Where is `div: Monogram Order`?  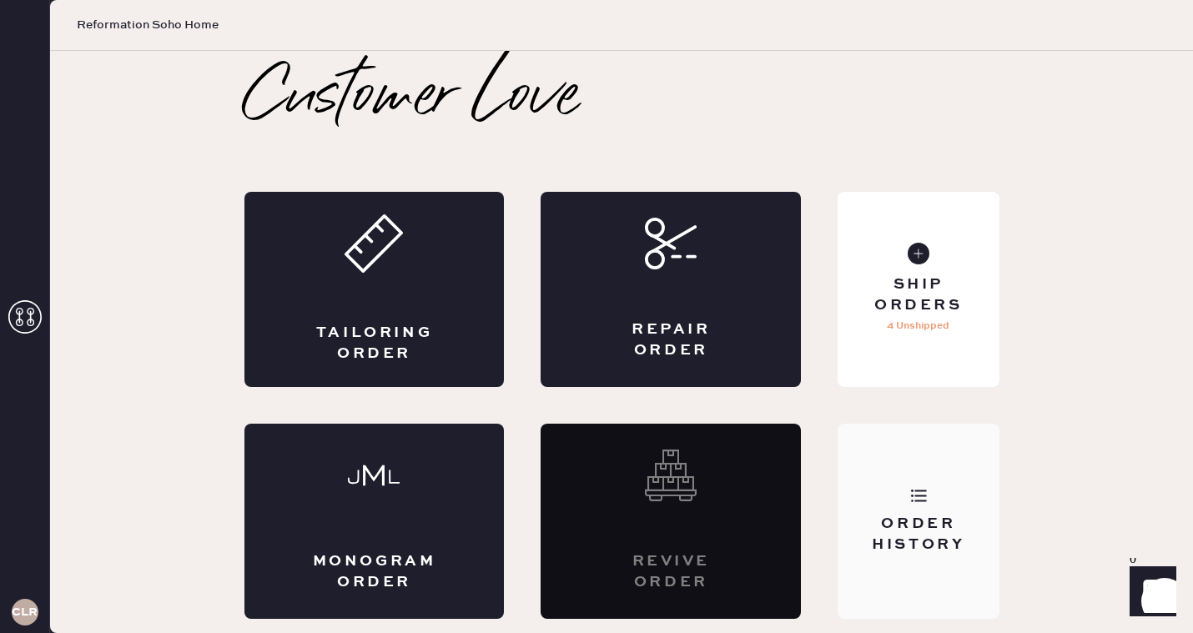 div: Monogram Order is located at coordinates (375, 572).